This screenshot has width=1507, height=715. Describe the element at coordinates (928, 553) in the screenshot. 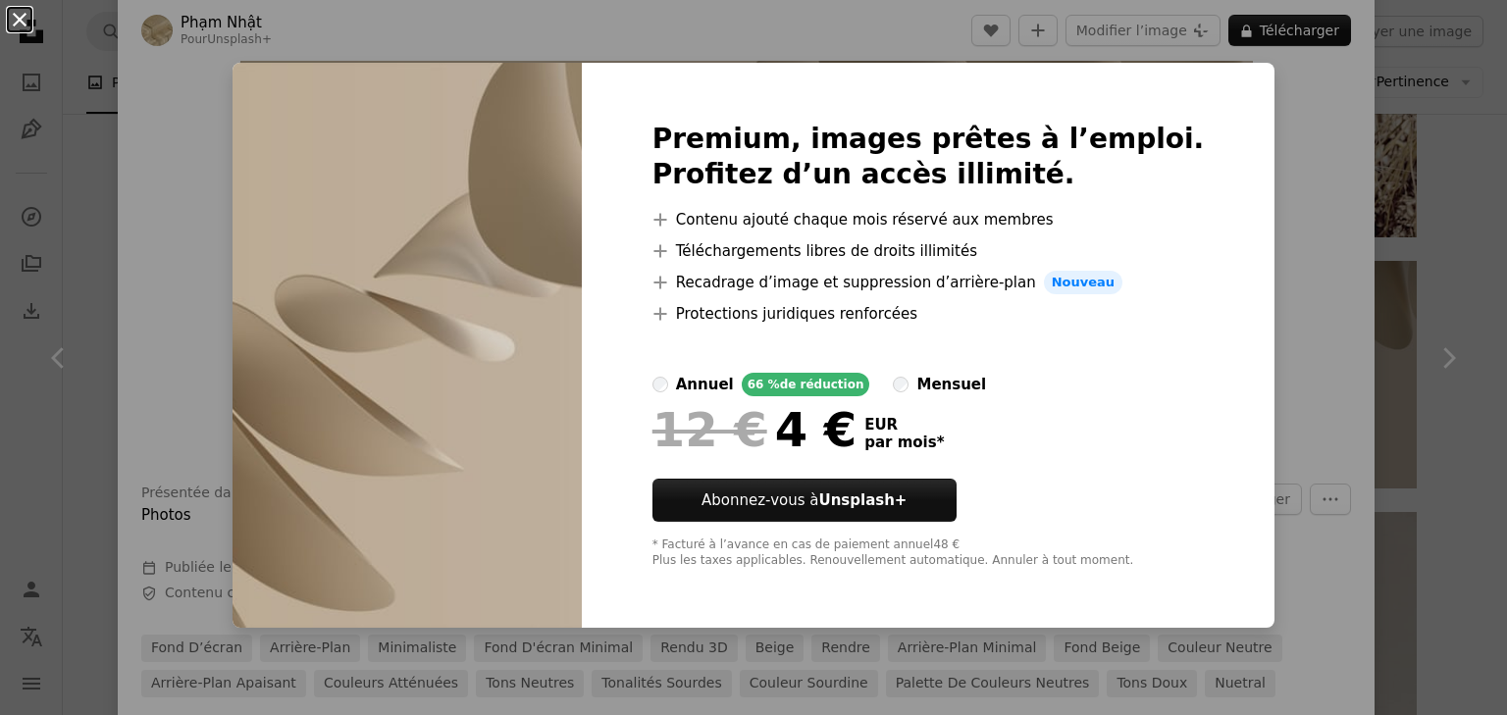

I see `div: * Facturé à l’avance en cas de paiement annuel 48 € Plus les taxes applicables. Renouvellement au...` at that location.